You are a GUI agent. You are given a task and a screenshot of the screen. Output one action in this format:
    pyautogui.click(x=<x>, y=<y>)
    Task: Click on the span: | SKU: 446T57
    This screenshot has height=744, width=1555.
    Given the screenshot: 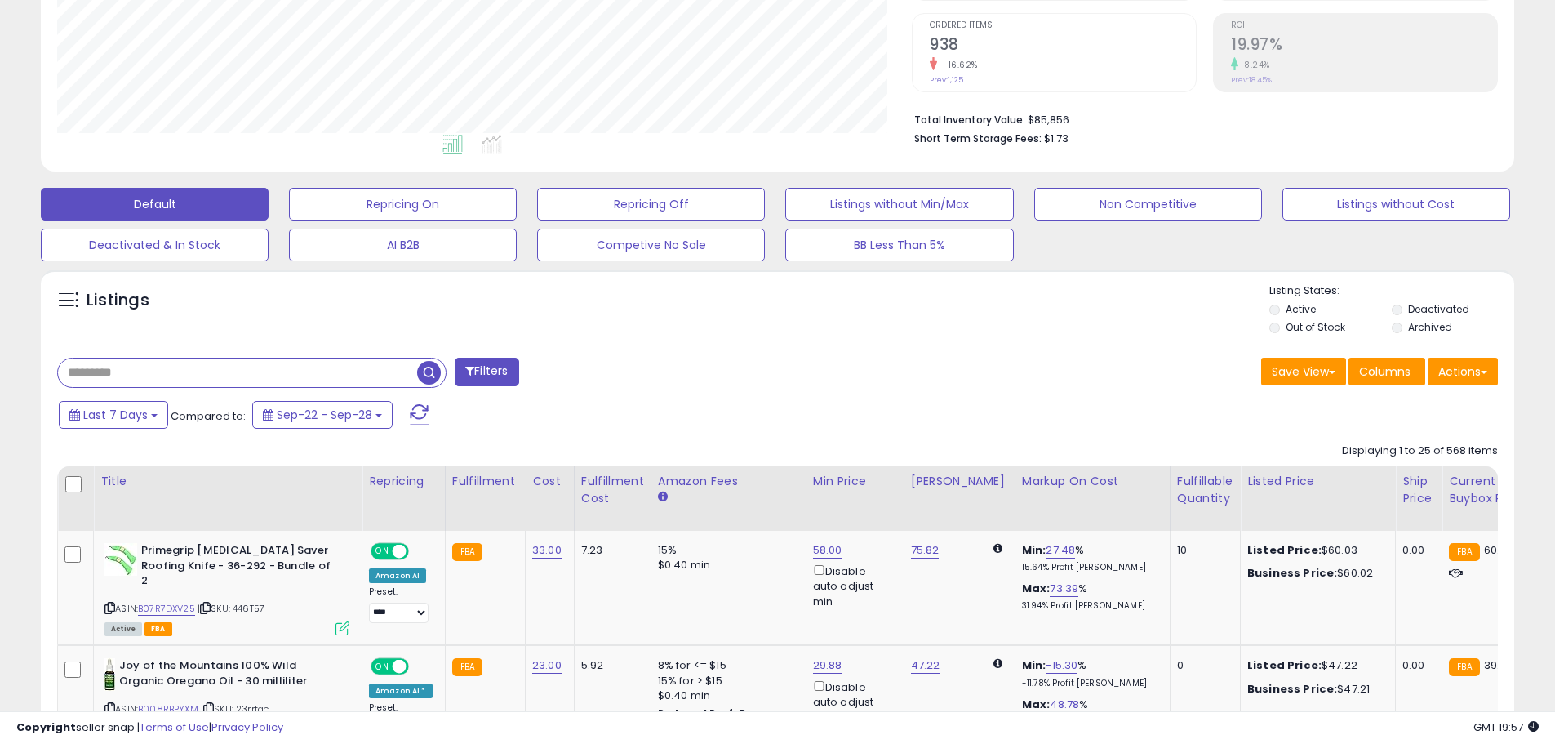 What is the action you would take?
    pyautogui.click(x=231, y=608)
    